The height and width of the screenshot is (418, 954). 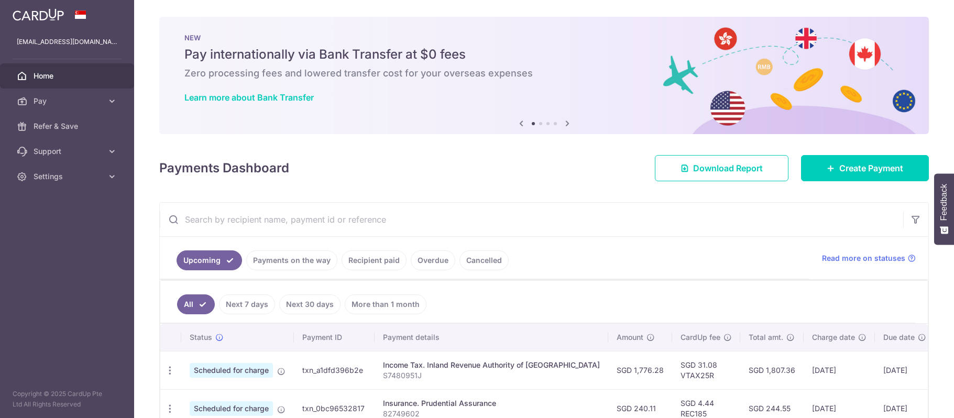 I want to click on span: Refer & Save, so click(x=68, y=126).